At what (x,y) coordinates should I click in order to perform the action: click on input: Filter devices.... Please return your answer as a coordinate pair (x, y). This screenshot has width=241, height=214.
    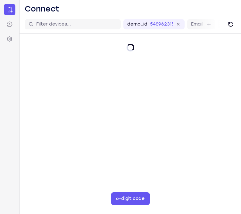
    Looking at the image, I should click on (76, 24).